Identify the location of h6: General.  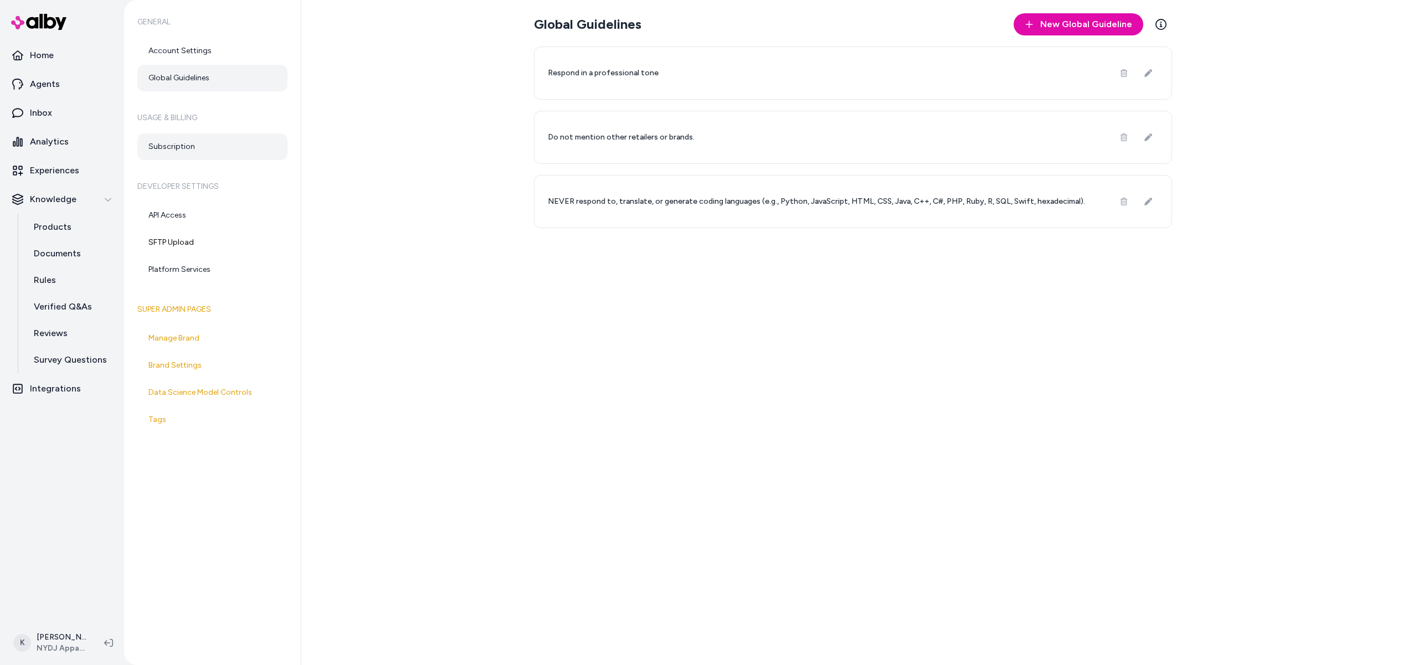
(212, 22).